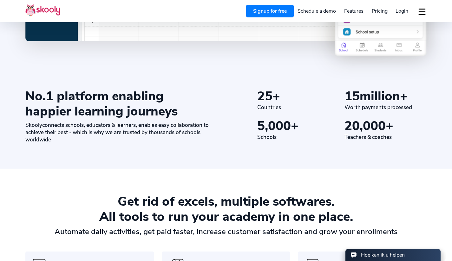 The image size is (452, 261). I want to click on div: Worth payments processed, so click(385, 107).